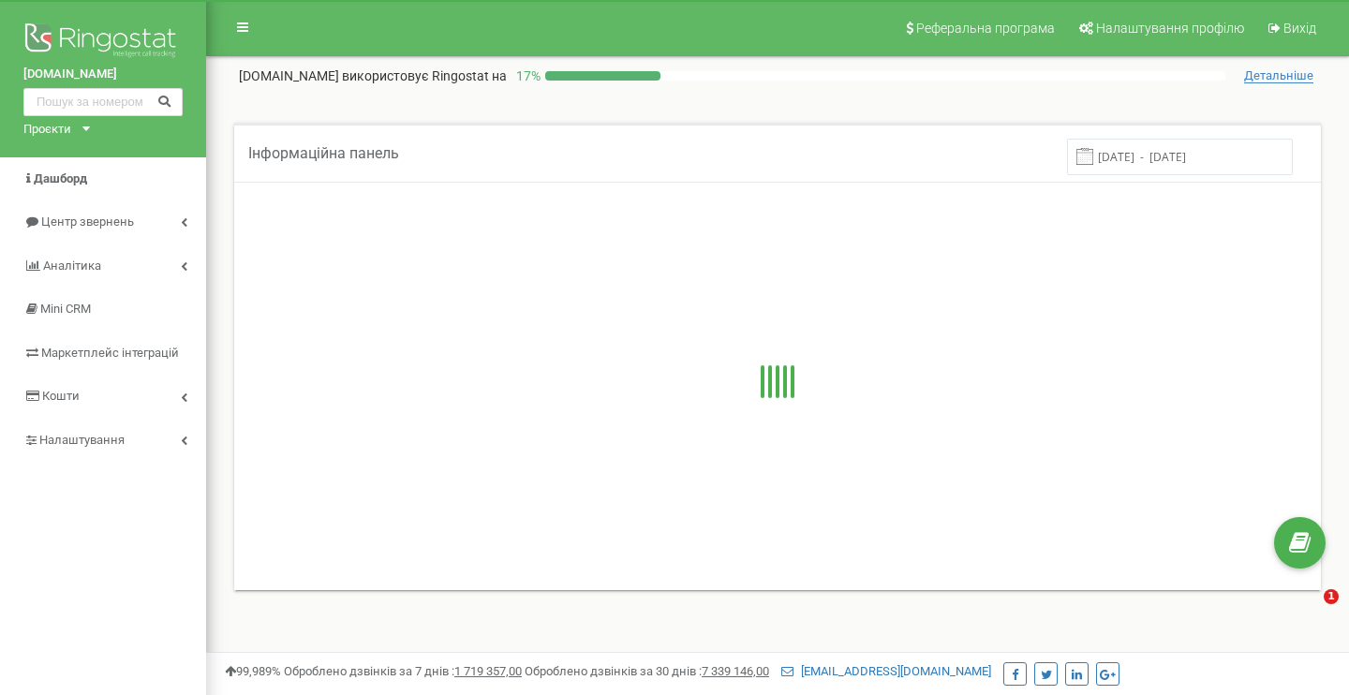 This screenshot has height=695, width=1349. Describe the element at coordinates (1332, 597) in the screenshot. I see `span: 1` at that location.